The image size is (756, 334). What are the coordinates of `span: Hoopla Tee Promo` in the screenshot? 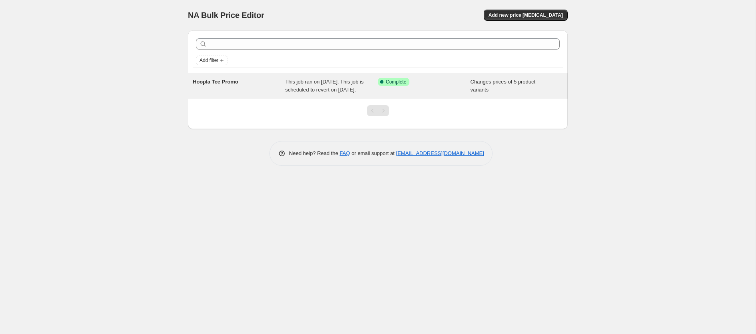 It's located at (215, 82).